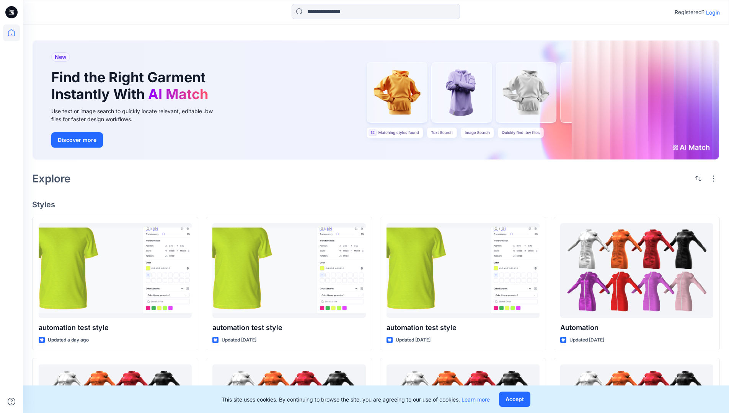 The image size is (729, 413). Describe the element at coordinates (713, 12) in the screenshot. I see `p: Login` at that location.